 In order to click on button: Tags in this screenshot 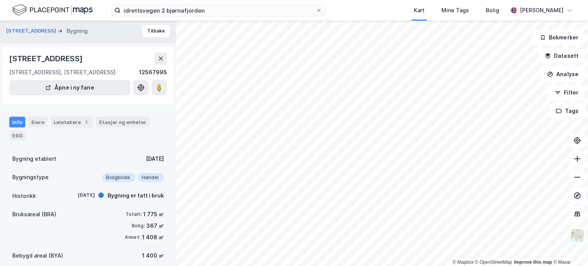, I will do `click(567, 111)`.